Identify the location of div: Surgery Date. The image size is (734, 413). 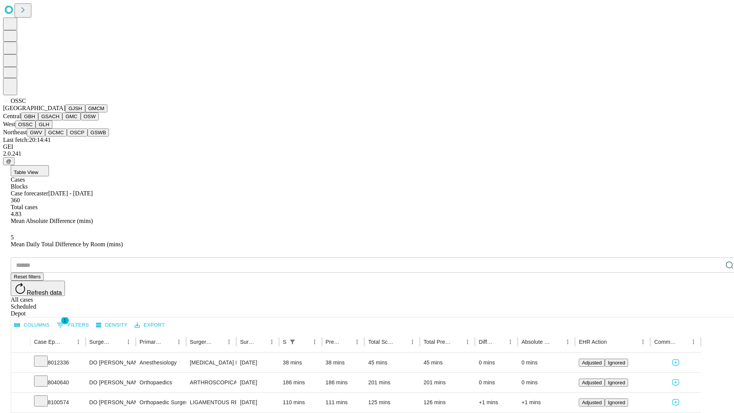
(247, 342).